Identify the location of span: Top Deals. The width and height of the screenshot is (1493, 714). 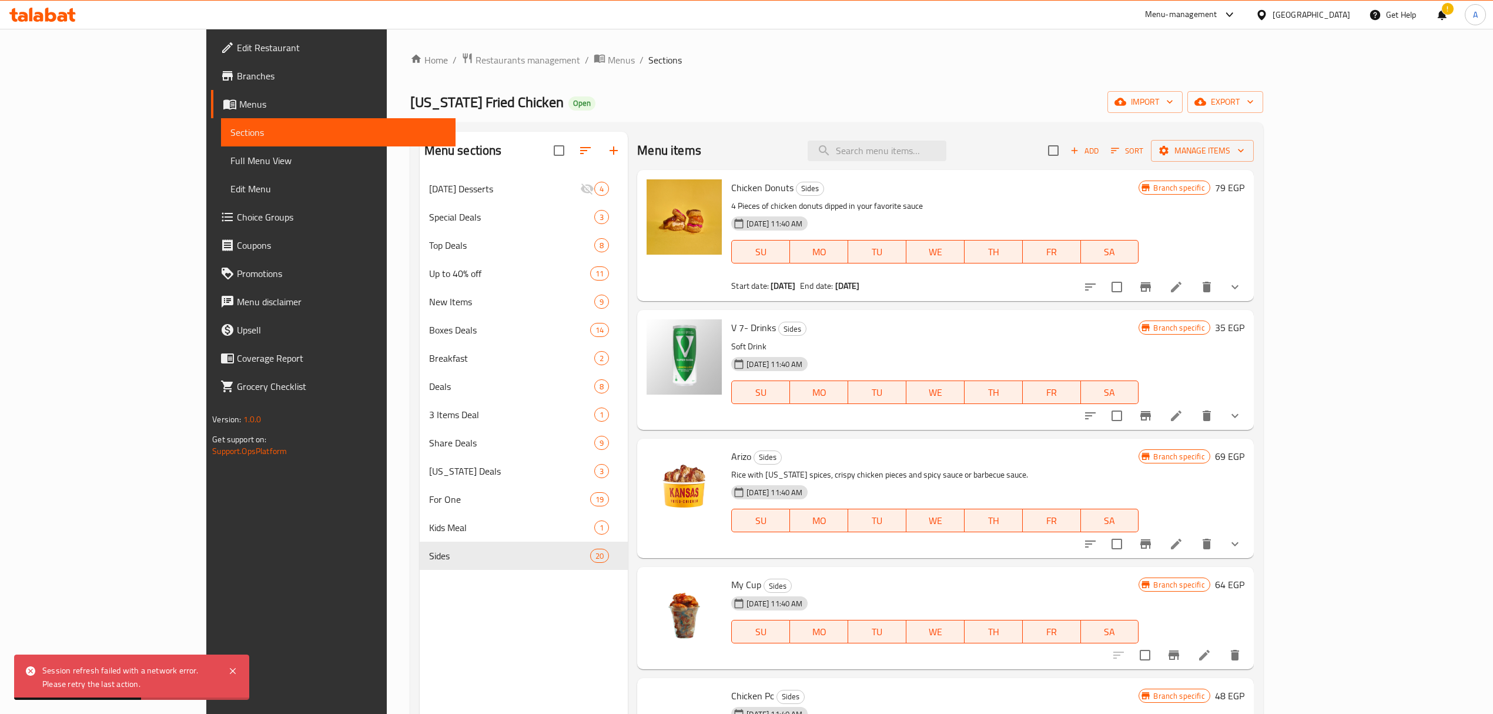
(512, 245).